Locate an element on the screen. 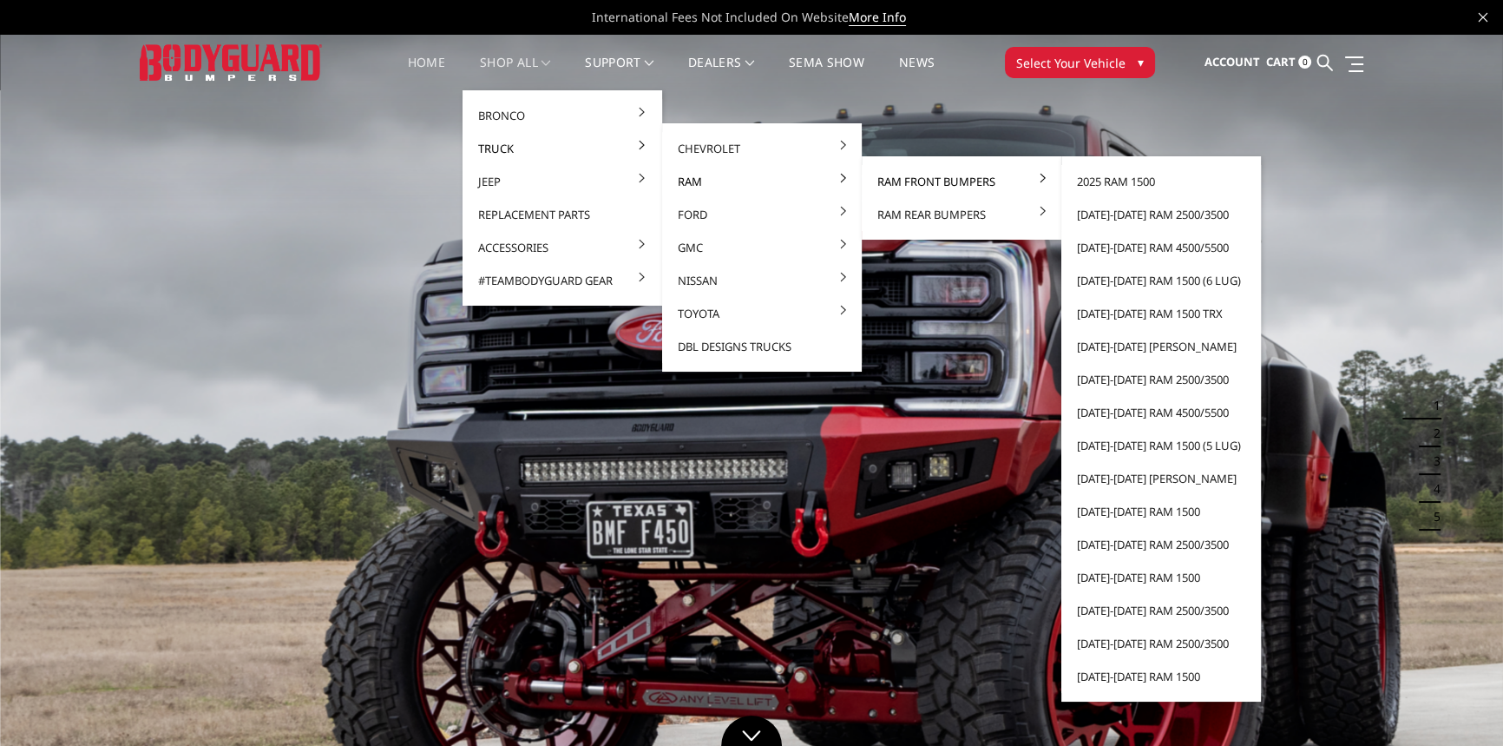 The image size is (1503, 746). a: SEMA Show is located at coordinates (826, 73).